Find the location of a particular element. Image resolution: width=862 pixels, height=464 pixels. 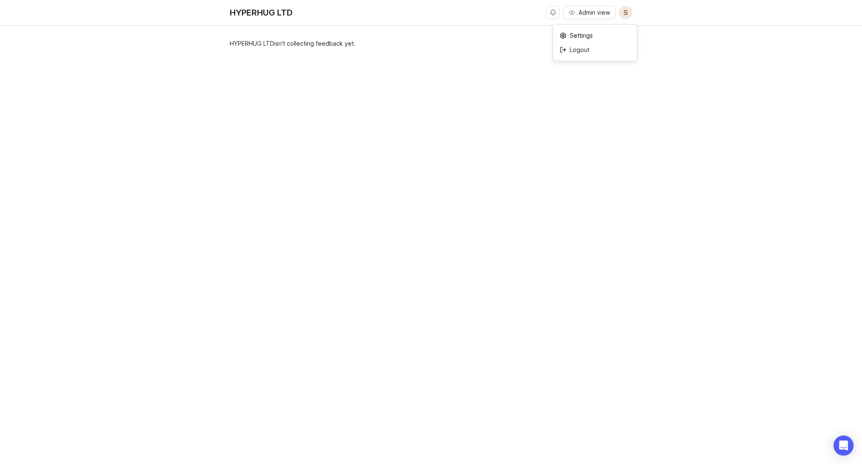

div: HYPERHUG LTD isn't collecting feedback yet. is located at coordinates (431, 249).